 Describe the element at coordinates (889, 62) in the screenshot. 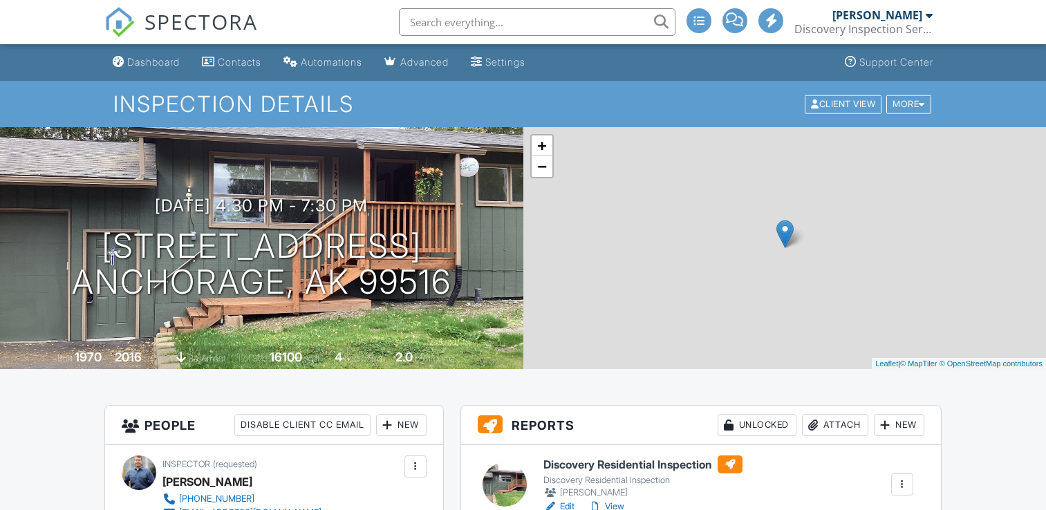

I see `a: Support Center` at that location.